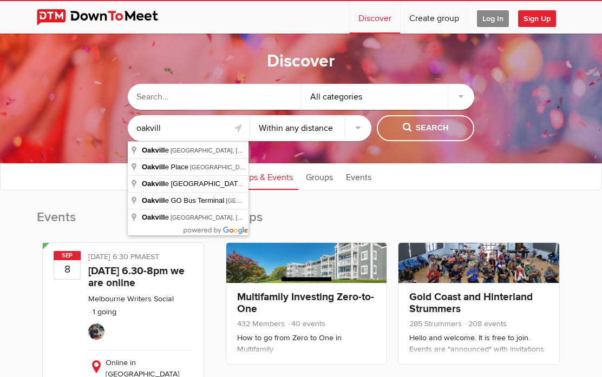  Describe the element at coordinates (214, 97) in the screenshot. I see `input: Search...` at that location.